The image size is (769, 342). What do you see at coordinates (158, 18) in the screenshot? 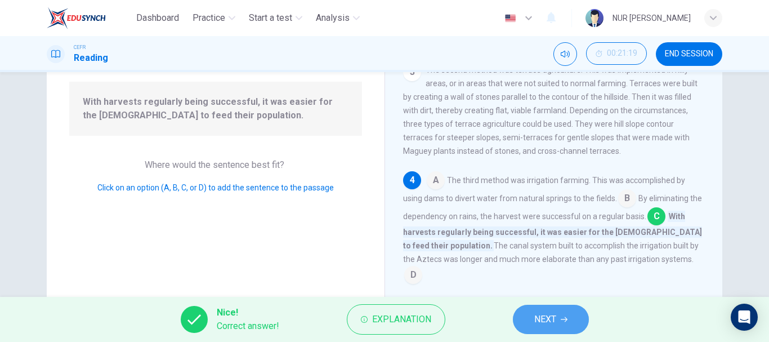
I see `a: Dashboard` at bounding box center [158, 18].